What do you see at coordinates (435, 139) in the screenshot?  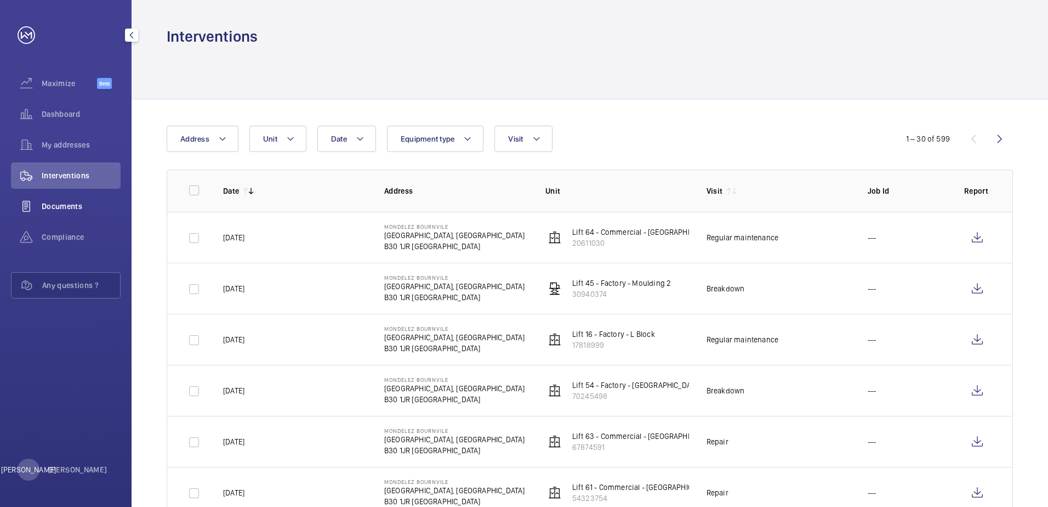 I see `button: Equipment type` at bounding box center [435, 139].